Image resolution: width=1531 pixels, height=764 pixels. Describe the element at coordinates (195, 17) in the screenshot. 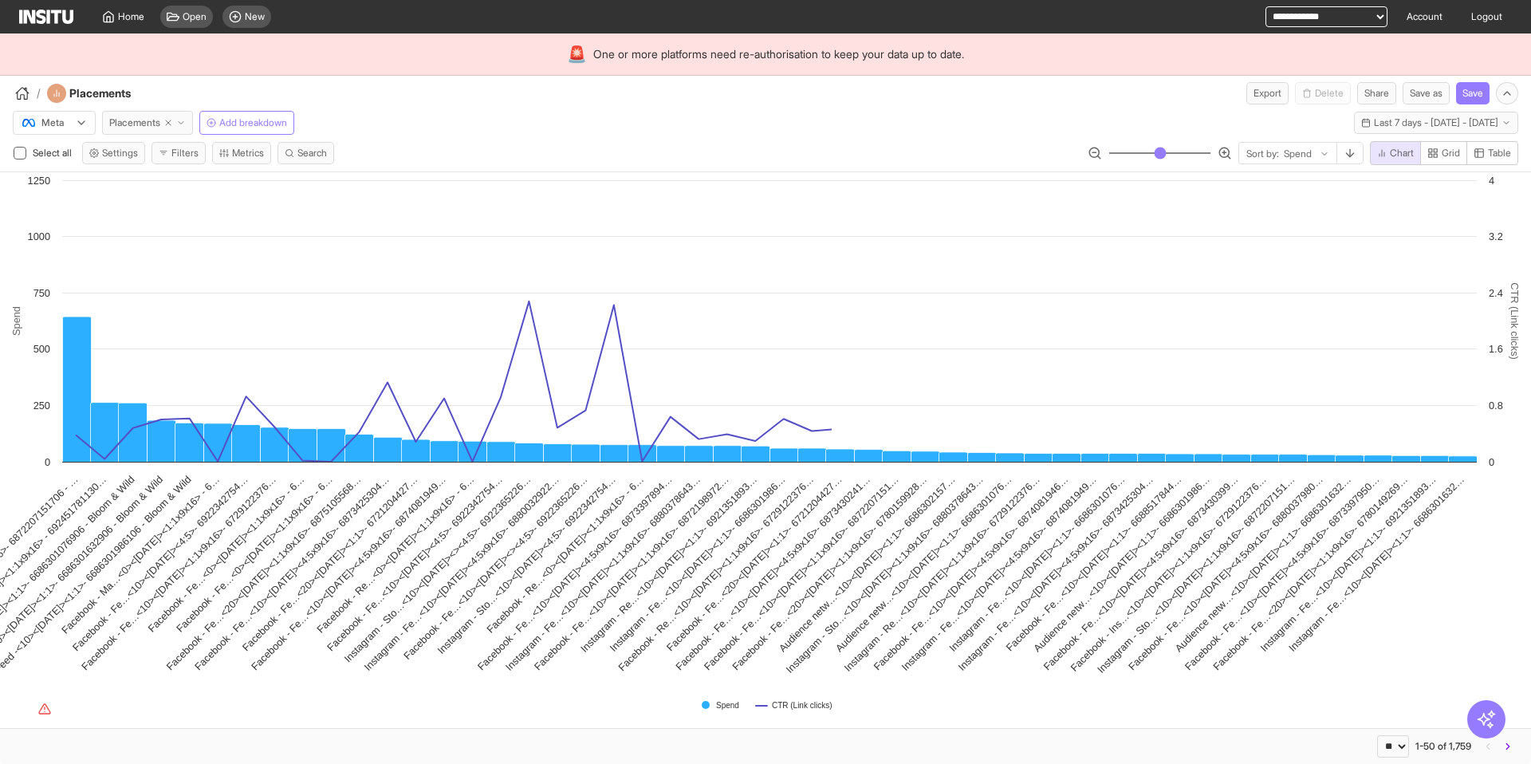

I see `span: Open` at that location.